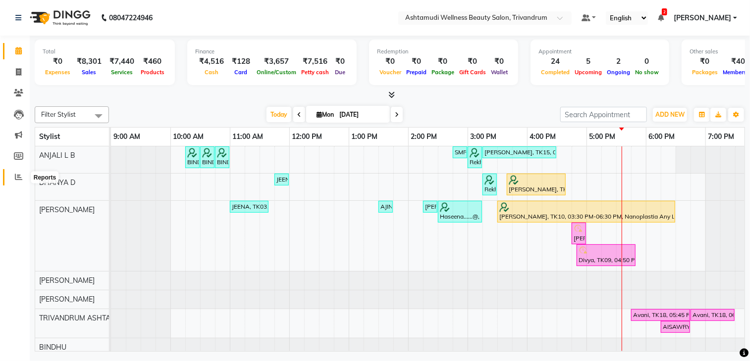  Describe the element at coordinates (59, 18) in the screenshot. I see `img: logo` at that location.